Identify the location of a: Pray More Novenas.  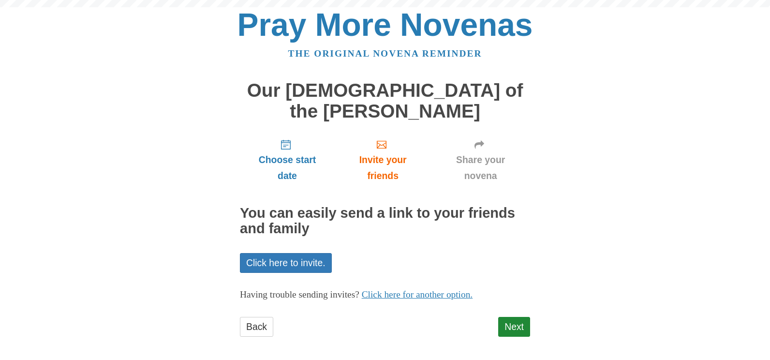
(385, 25).